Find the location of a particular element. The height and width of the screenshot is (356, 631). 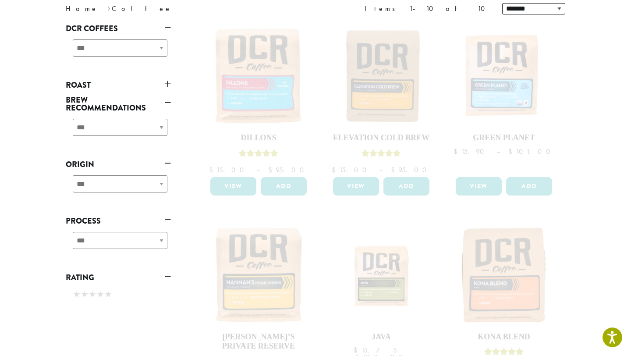

a: Process is located at coordinates (118, 221).